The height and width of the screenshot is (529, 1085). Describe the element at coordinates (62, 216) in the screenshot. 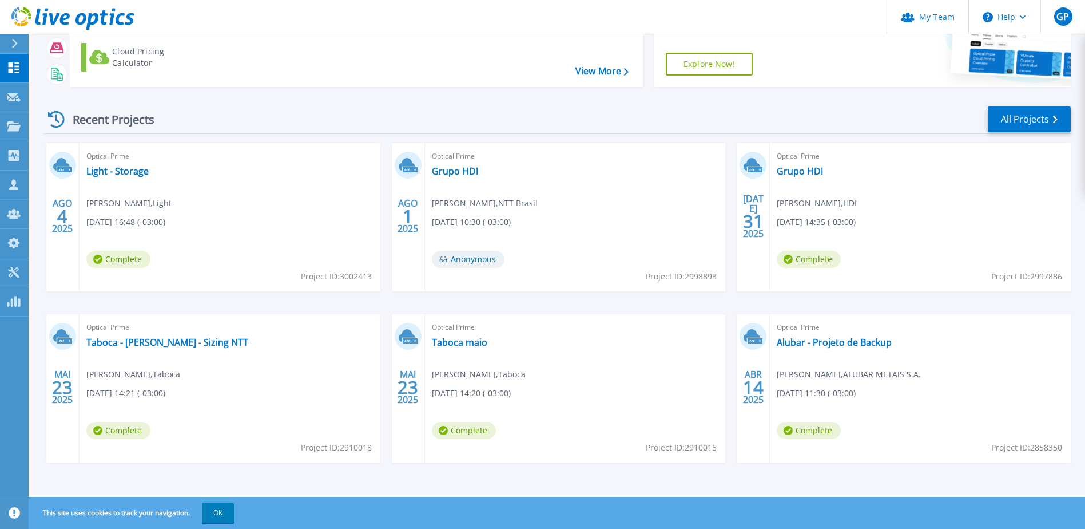

I see `span: 4` at that location.